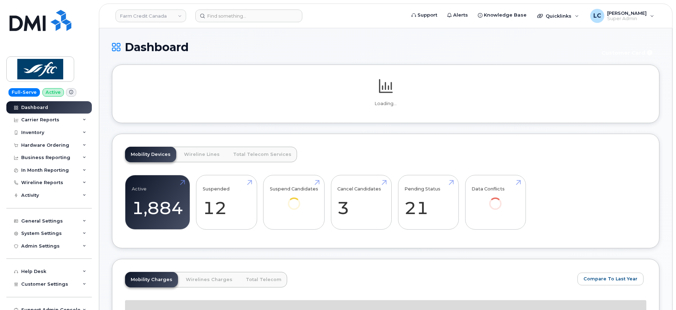 Image resolution: width=676 pixels, height=310 pixels. Describe the element at coordinates (294, 199) in the screenshot. I see `a: Suspend Candidates` at that location.